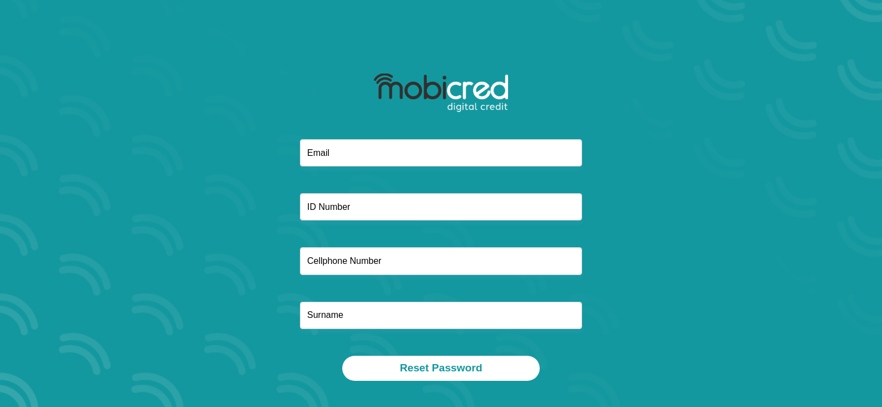 The height and width of the screenshot is (407, 882). I want to click on img: mobicred logo, so click(441, 93).